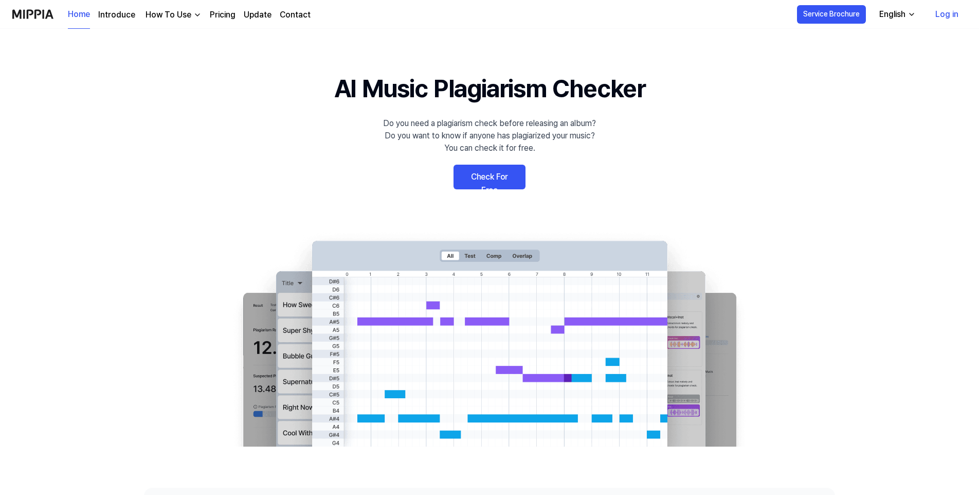 The image size is (979, 495). Describe the element at coordinates (172, 15) in the screenshot. I see `button: How To Use` at that location.